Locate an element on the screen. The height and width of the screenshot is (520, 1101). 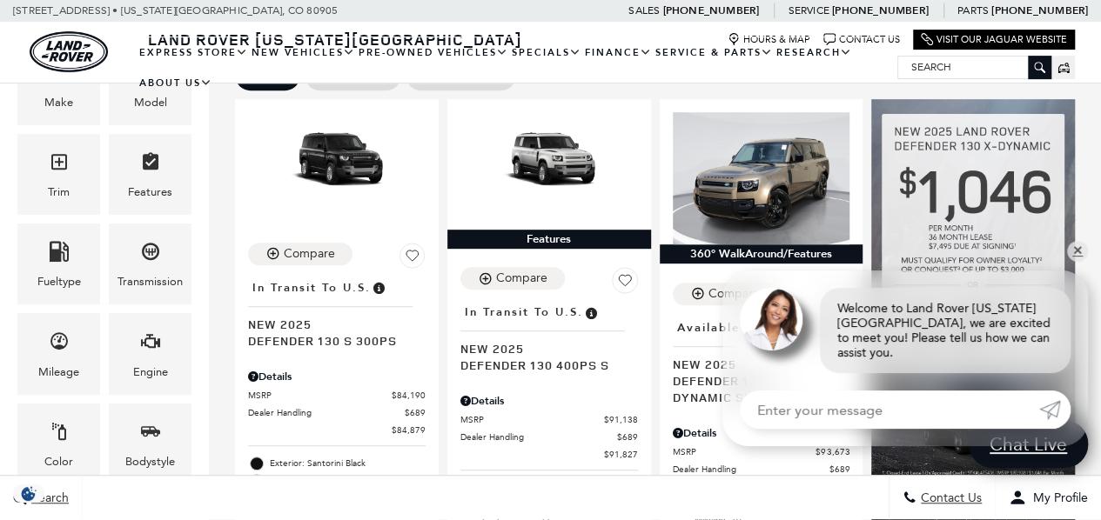
div: Make is located at coordinates (58, 103).